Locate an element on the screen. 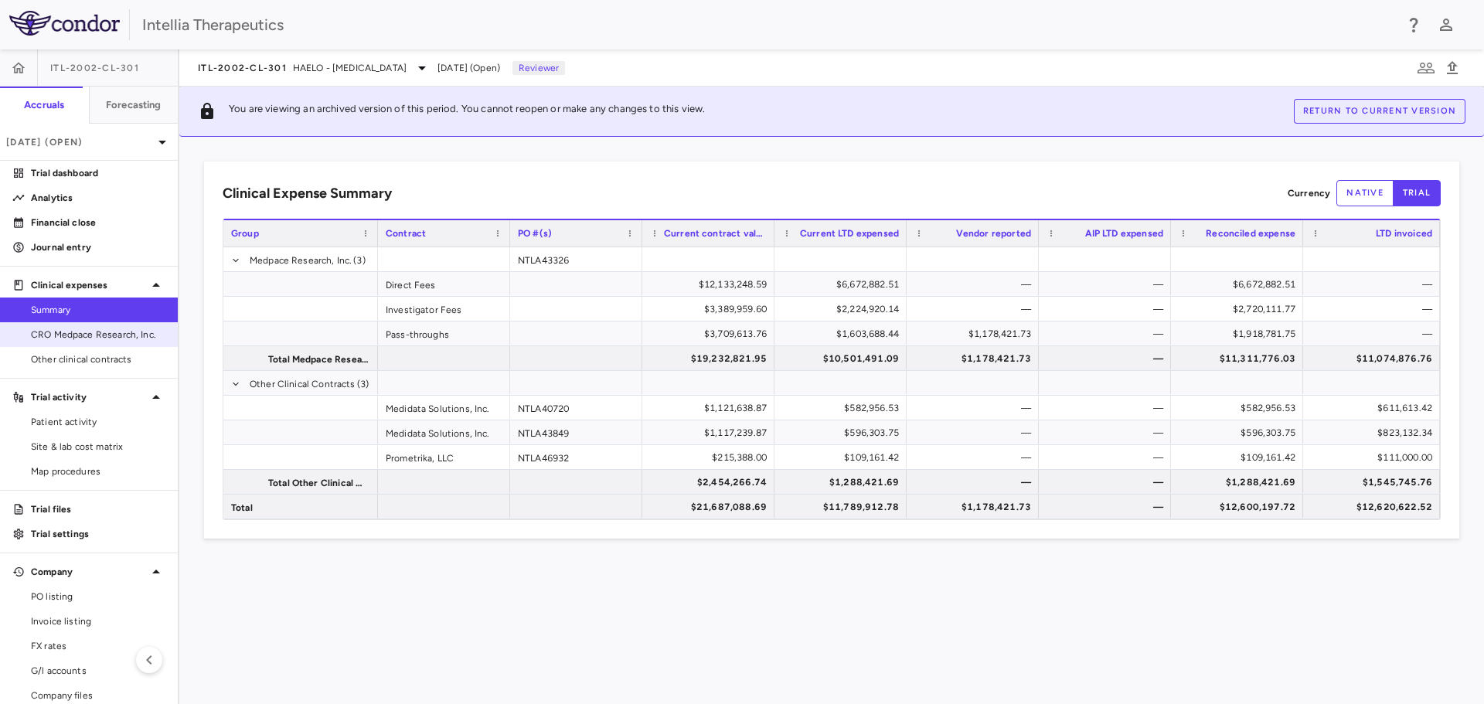 The height and width of the screenshot is (704, 1484). span: PO listing is located at coordinates (98, 597).